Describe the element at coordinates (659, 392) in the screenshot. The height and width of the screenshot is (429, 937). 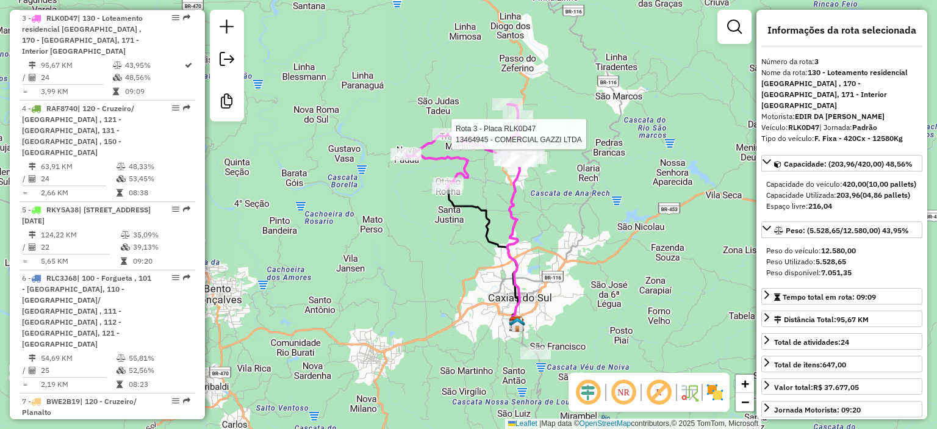
I see `span: Exibir rótulo` at that location.